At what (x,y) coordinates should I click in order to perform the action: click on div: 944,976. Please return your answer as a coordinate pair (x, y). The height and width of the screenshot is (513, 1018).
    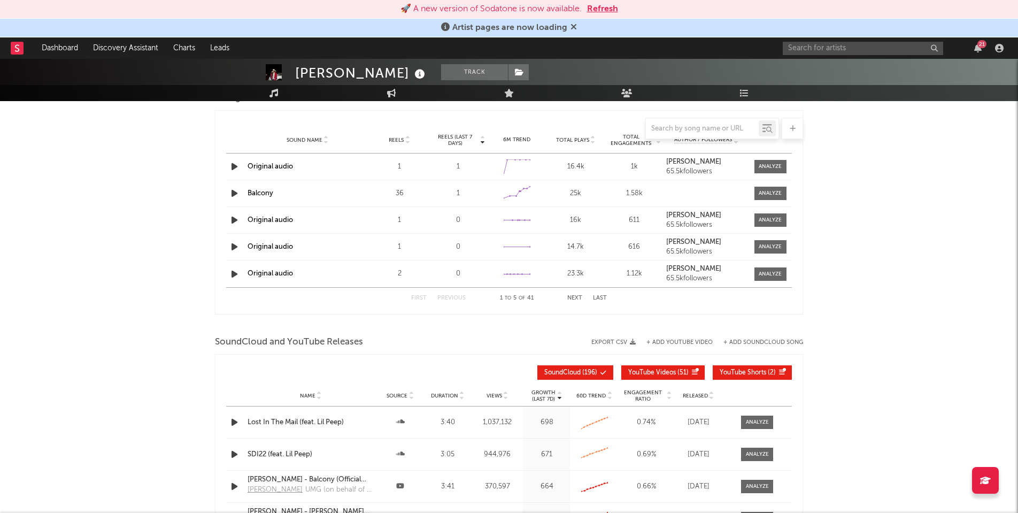
    Looking at the image, I should click on (497, 455).